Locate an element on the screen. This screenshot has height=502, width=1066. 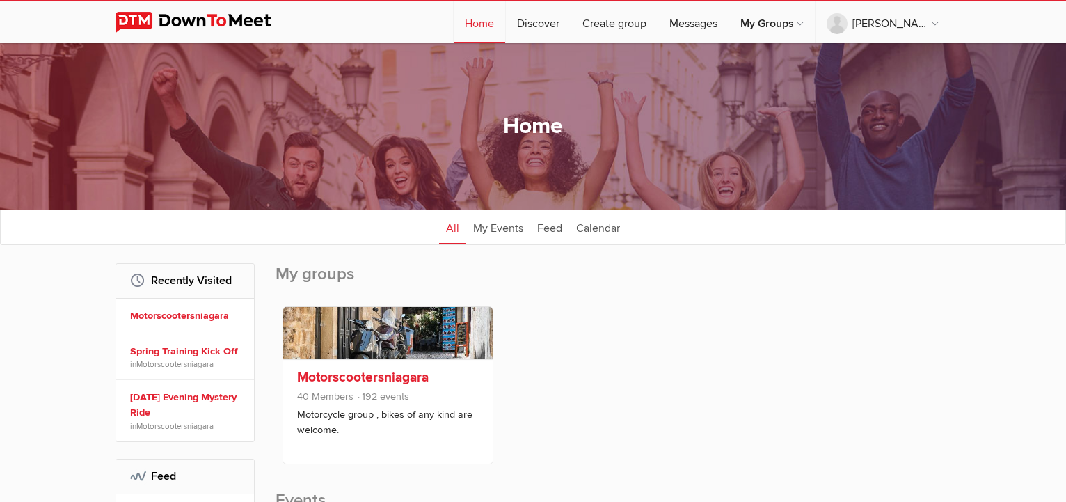
a: Discover is located at coordinates (538, 22).